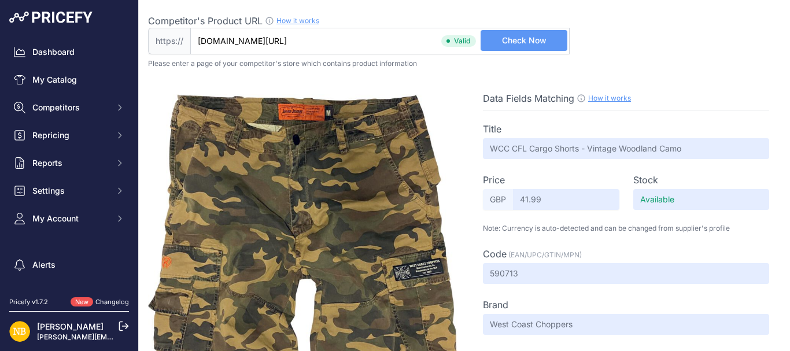 The width and height of the screenshot is (790, 351). I want to click on img: Pricefy Logo, so click(51, 17).